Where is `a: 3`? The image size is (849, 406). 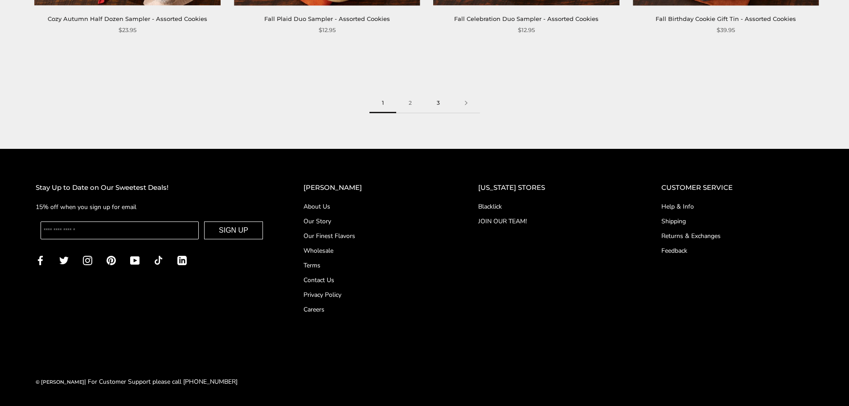
a: 3 is located at coordinates (438, 103).